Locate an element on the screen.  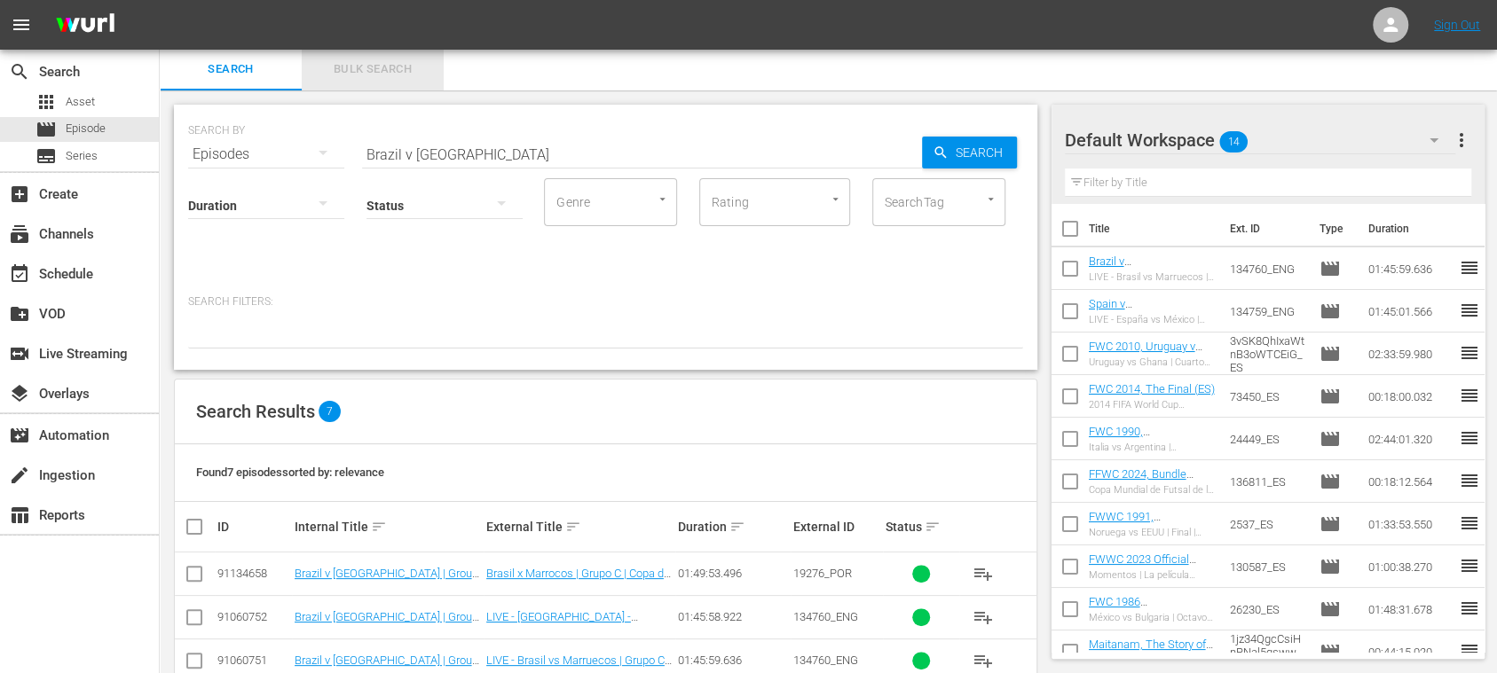
span: Live Streaming is located at coordinates (20, 354).